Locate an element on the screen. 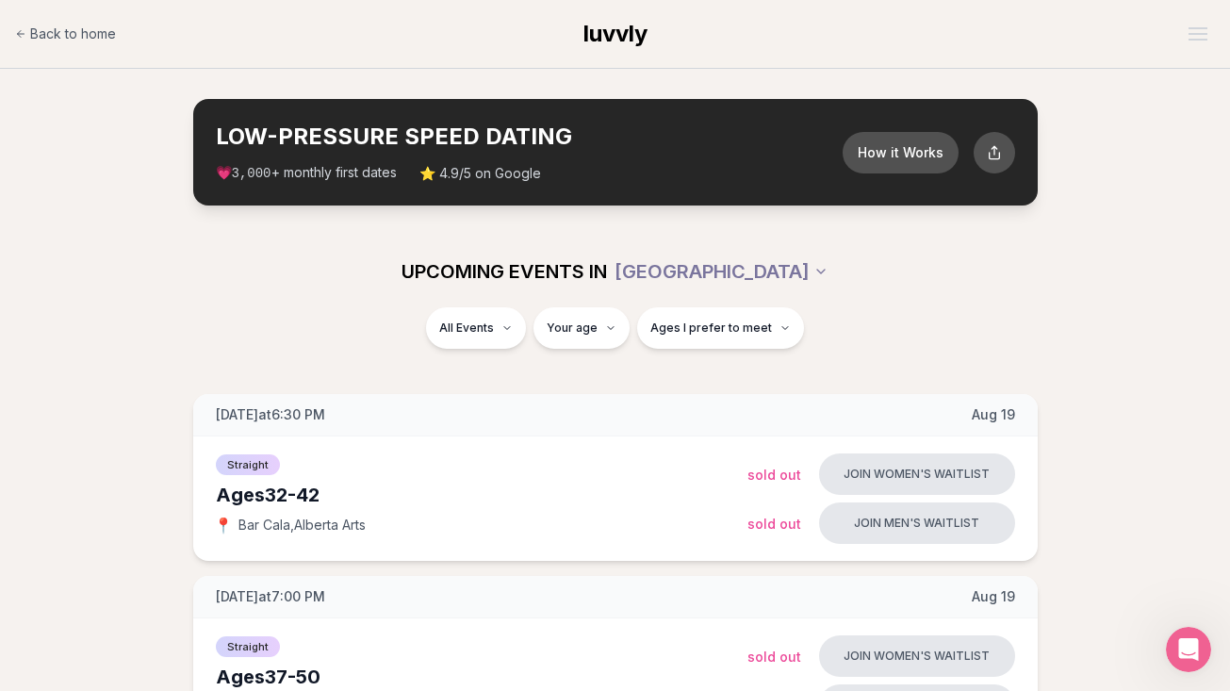 The width and height of the screenshot is (1230, 691). span: All Events is located at coordinates (466, 328).